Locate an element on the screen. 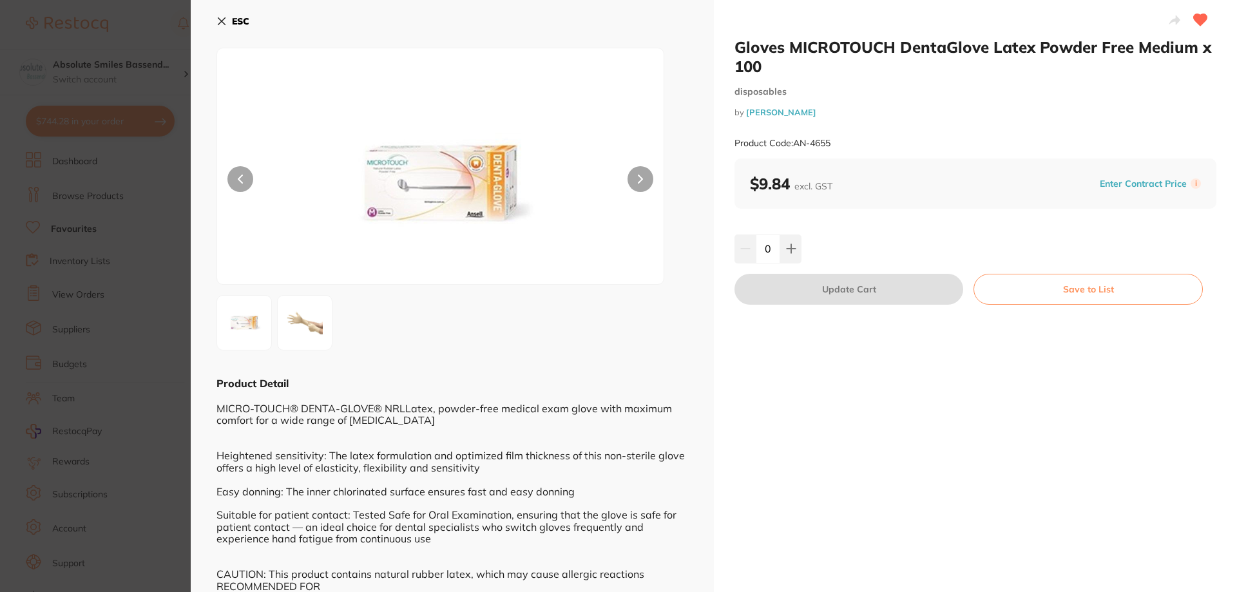 The height and width of the screenshot is (592, 1237). img: Mi5qcGc is located at coordinates (305, 323).